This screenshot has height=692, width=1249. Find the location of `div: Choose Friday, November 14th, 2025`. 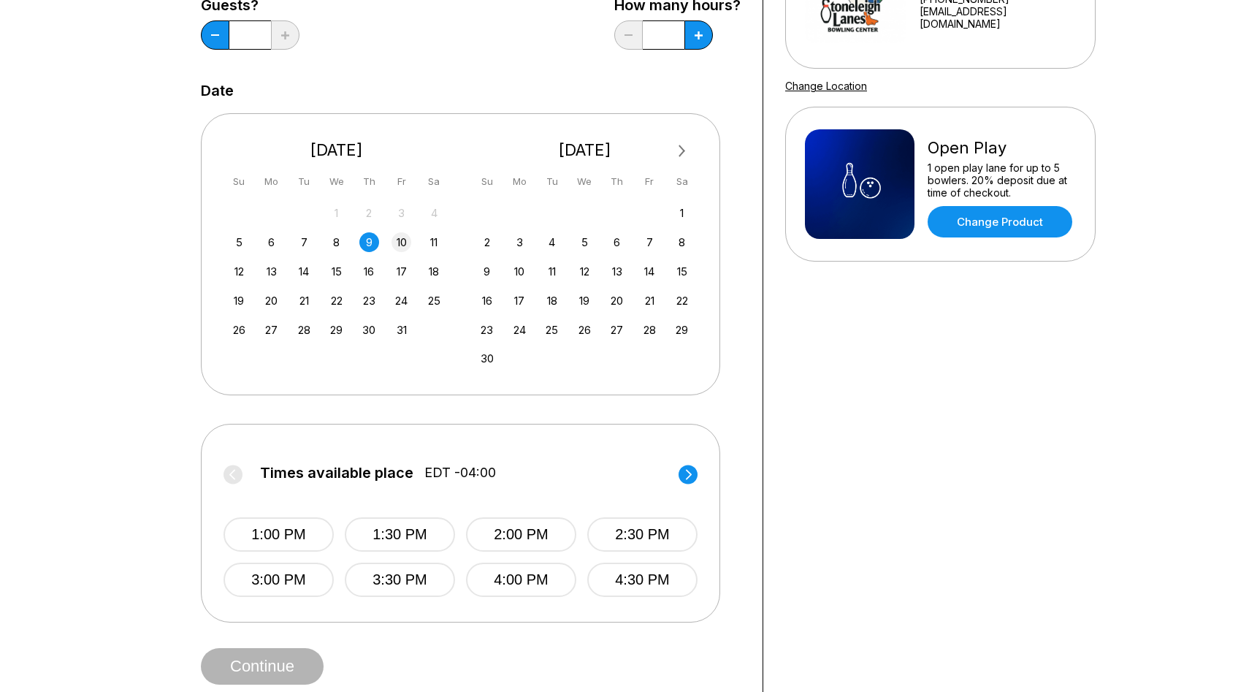

div: Choose Friday, November 14th, 2025 is located at coordinates (649, 271).